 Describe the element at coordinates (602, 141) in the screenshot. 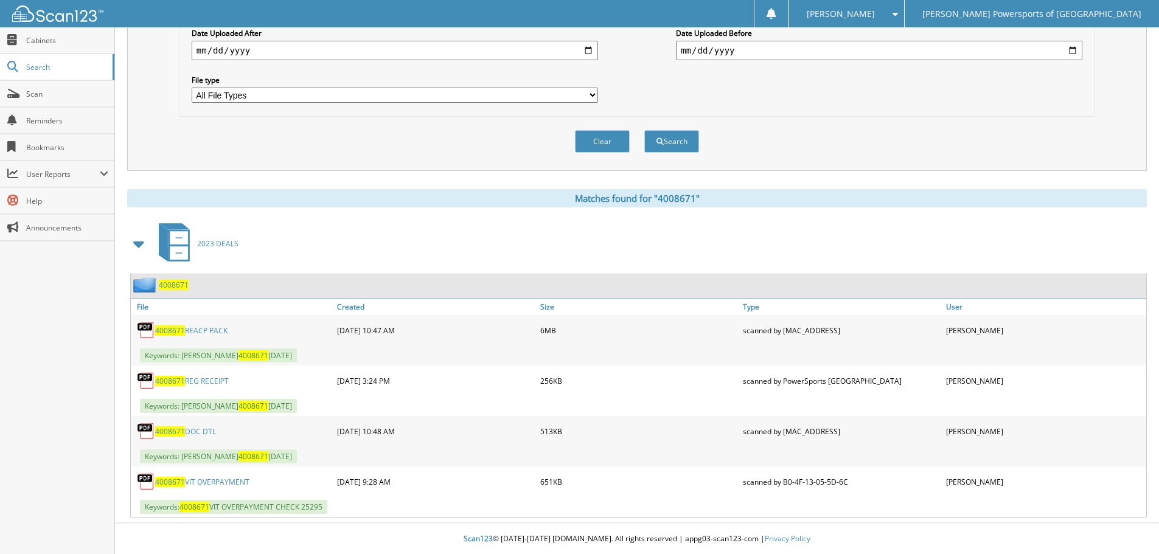

I see `button: Clear` at that location.